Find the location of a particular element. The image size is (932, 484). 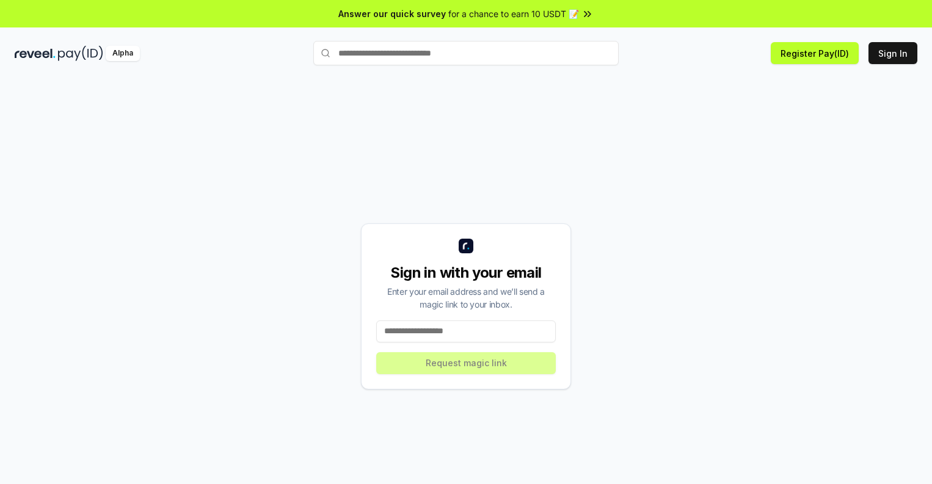

div: Sign in with your email is located at coordinates (466, 273).